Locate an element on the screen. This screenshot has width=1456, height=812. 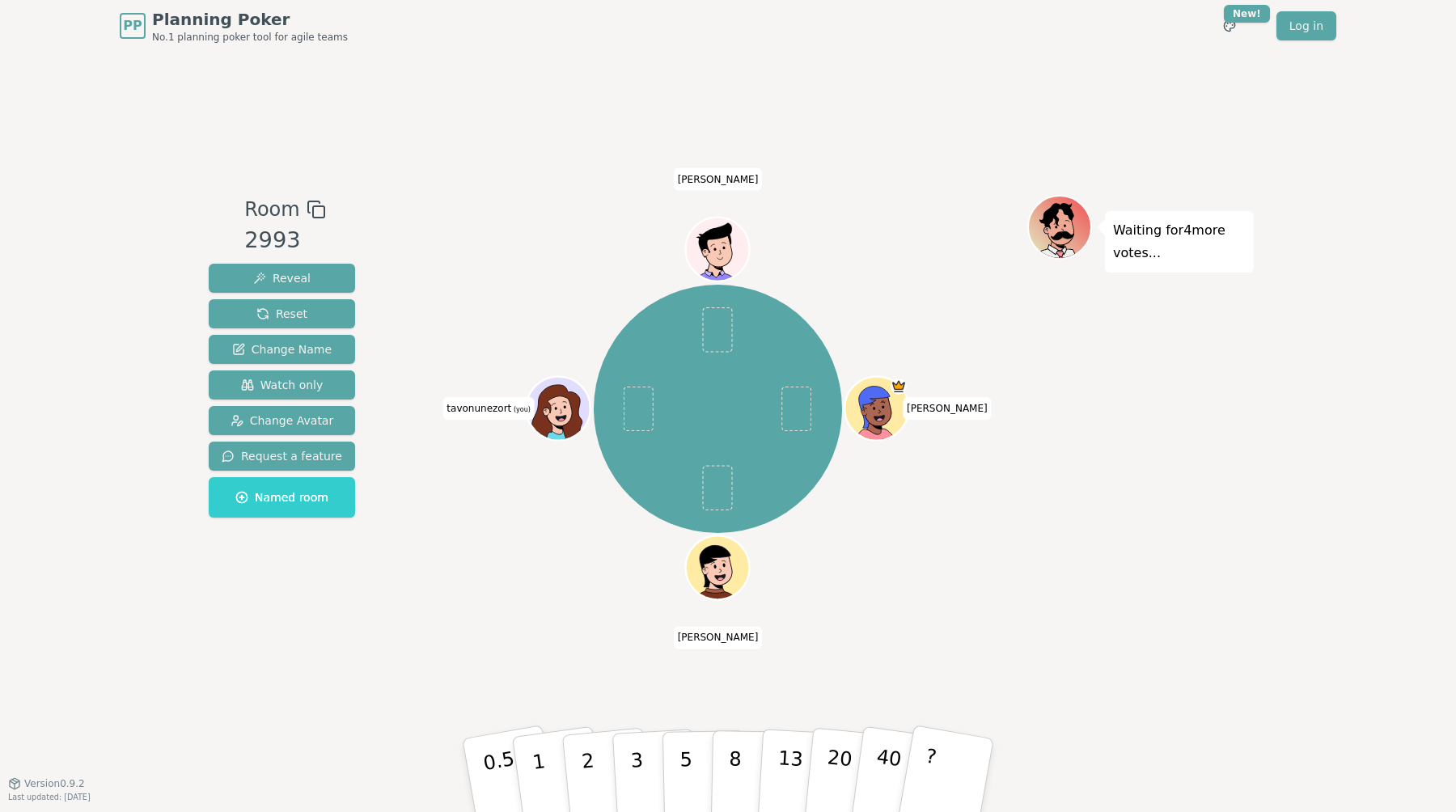
span: Version 0.9.2 is located at coordinates (54, 784).